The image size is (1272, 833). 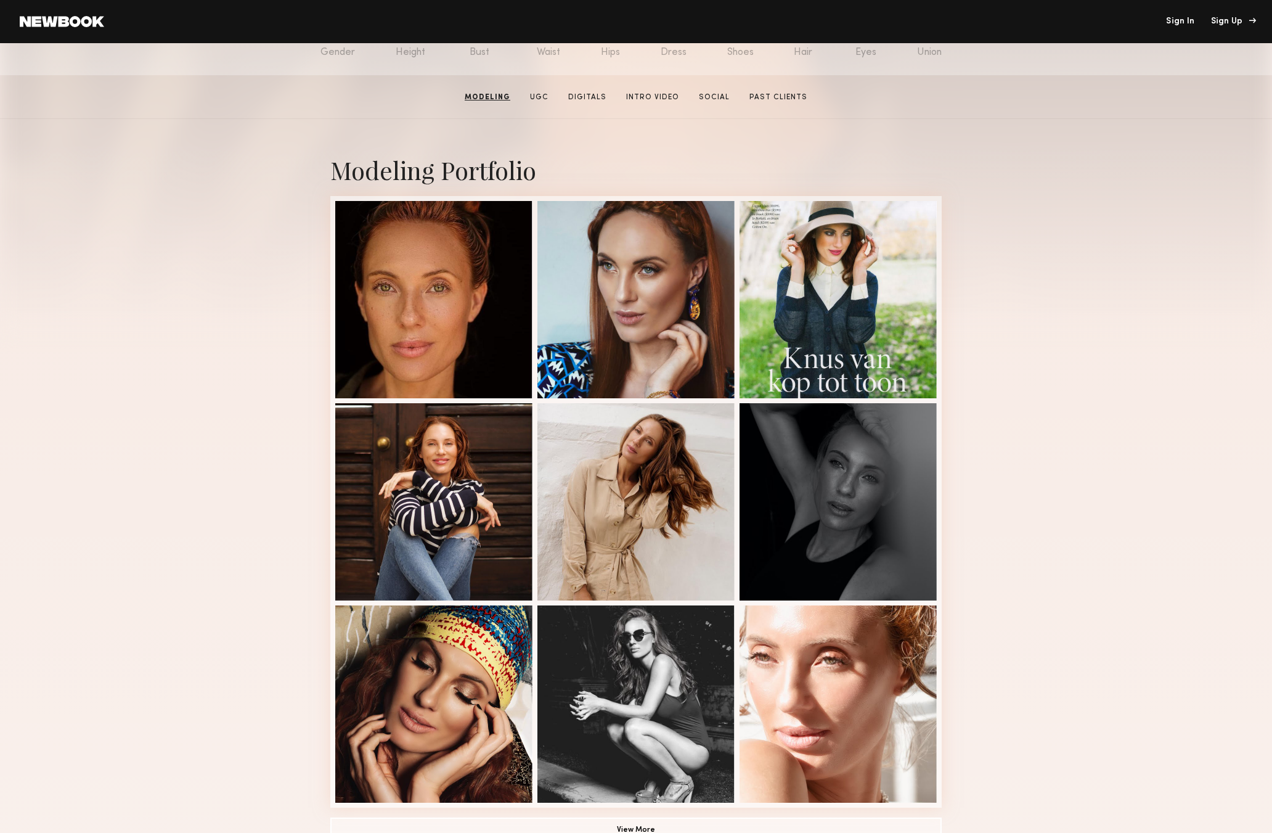 What do you see at coordinates (610, 45) in the screenshot?
I see `div: 35"` at bounding box center [610, 45].